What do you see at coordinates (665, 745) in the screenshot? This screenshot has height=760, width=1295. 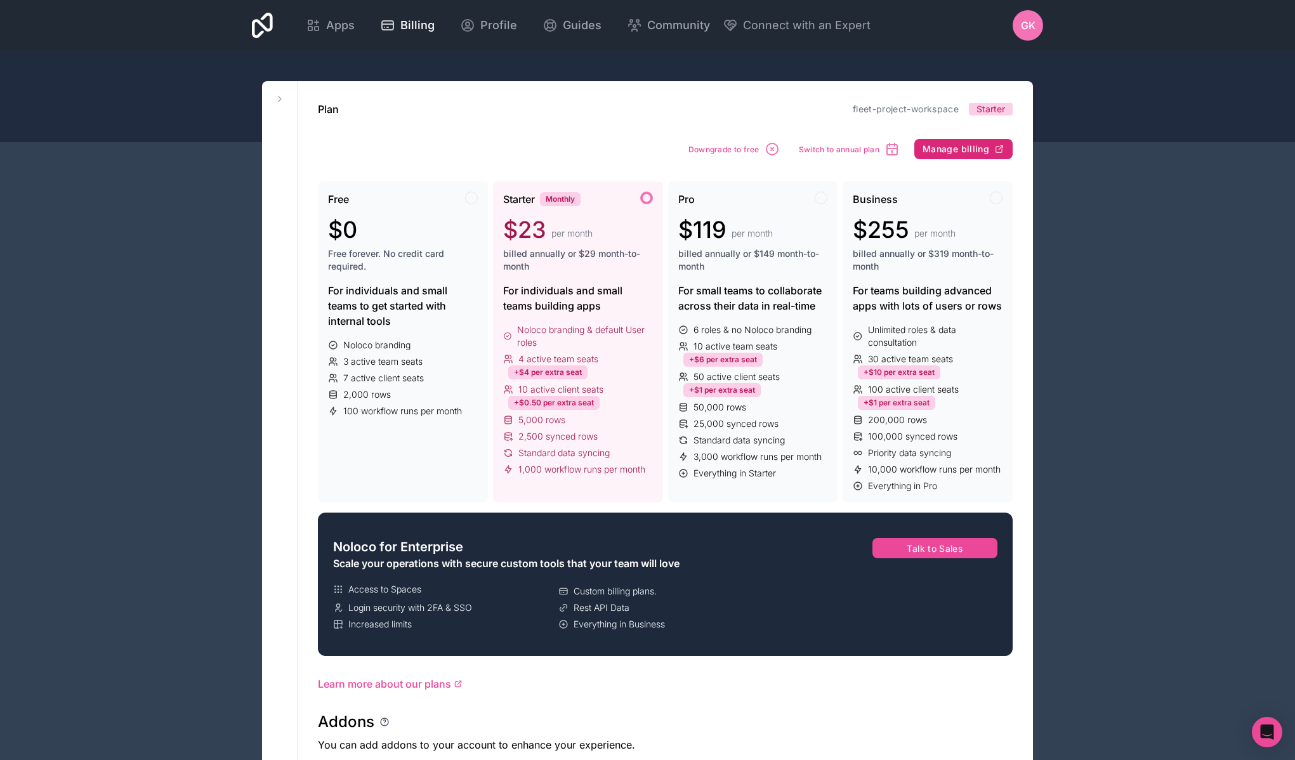 I see `p: You can add addons to your account to enhance your experience.` at bounding box center [665, 745].